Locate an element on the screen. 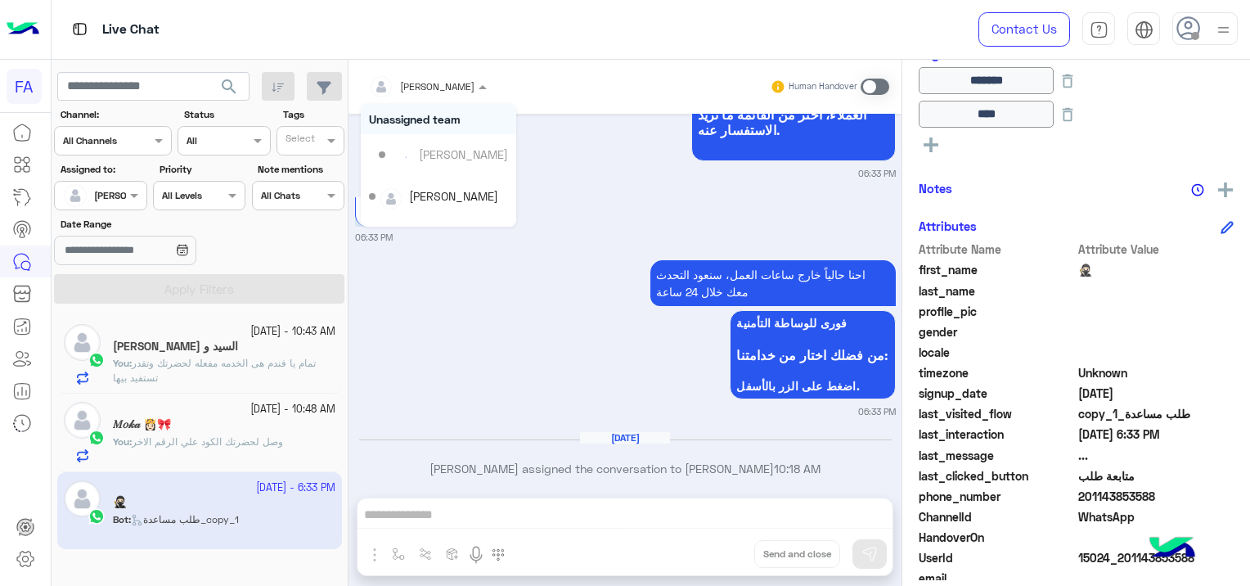  span: 2025-09-22T15:33:30.783Z is located at coordinates (1156, 434).